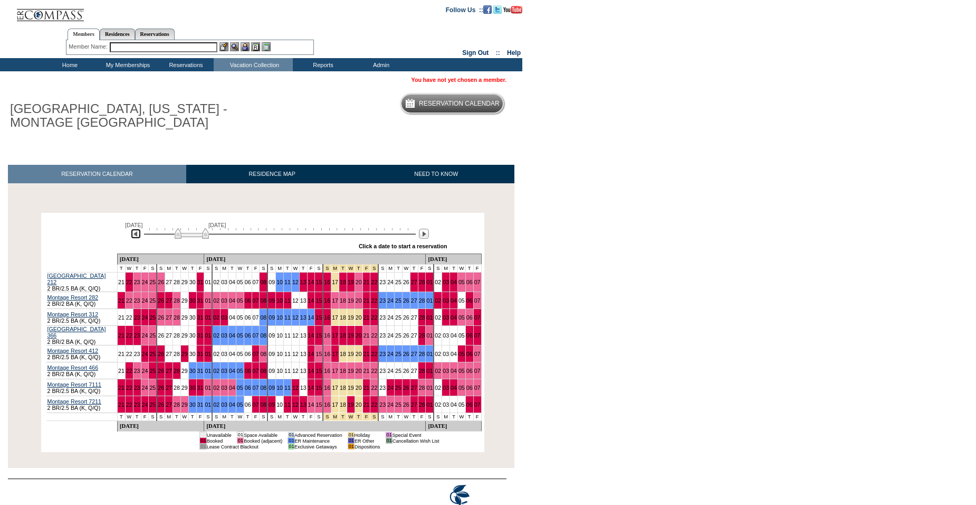 The height and width of the screenshot is (505, 976). I want to click on a: Sign Out, so click(476, 53).